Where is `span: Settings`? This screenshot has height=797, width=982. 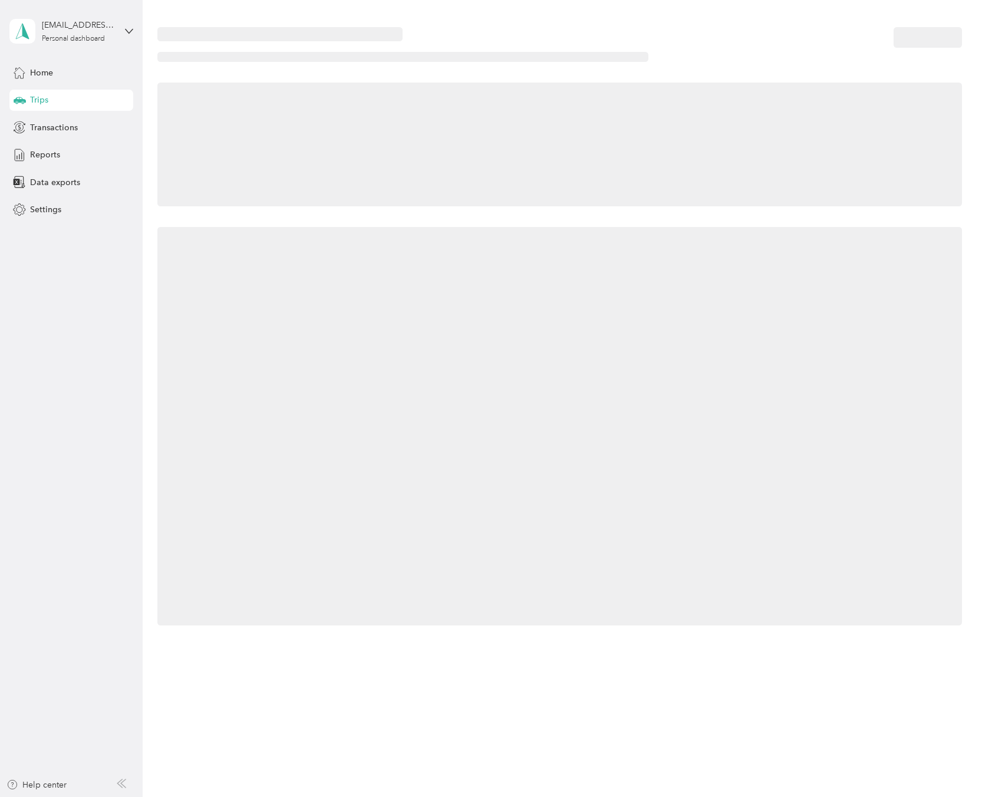
span: Settings is located at coordinates (45, 209).